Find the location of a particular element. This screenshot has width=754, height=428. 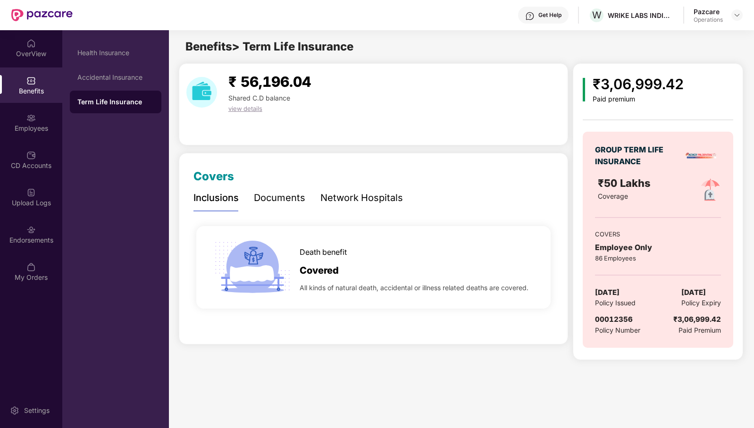

span: Policy Issued is located at coordinates (615, 303).